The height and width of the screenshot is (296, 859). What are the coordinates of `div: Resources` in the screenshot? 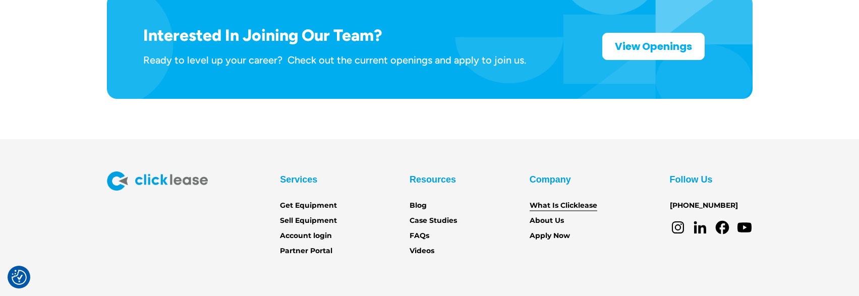 It's located at (433, 180).